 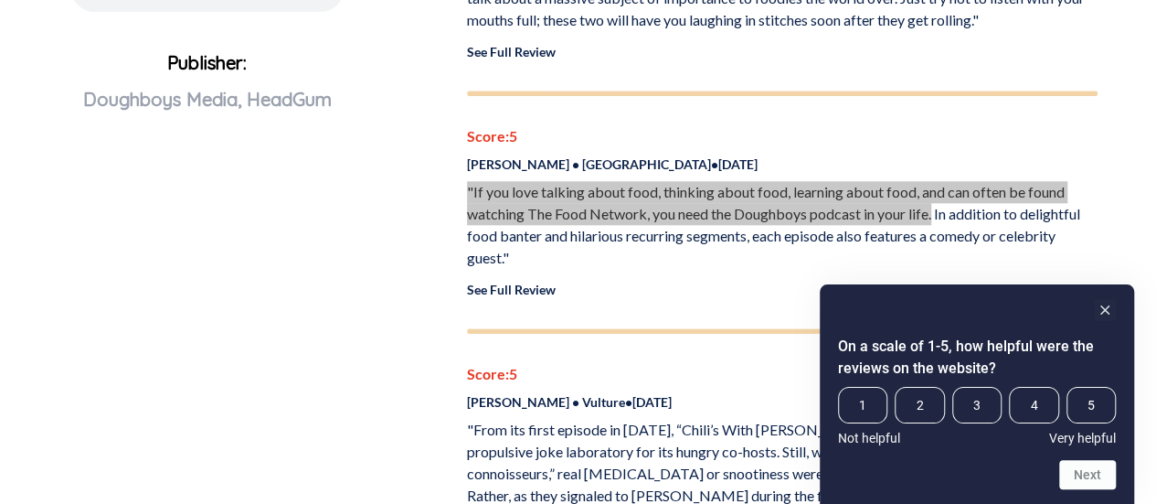 I want to click on button: Hide survey, so click(x=1105, y=310).